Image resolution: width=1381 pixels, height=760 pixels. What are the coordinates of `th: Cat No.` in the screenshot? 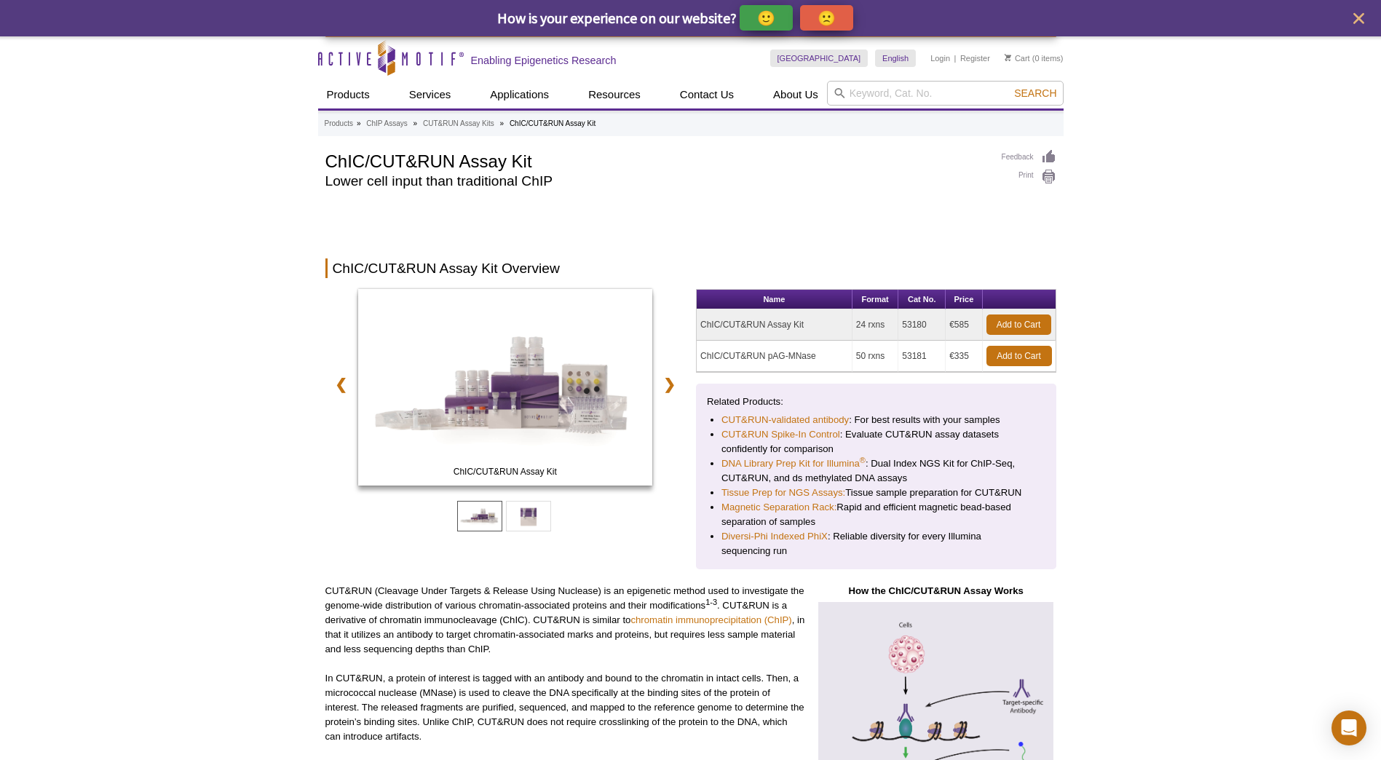 It's located at (922, 299).